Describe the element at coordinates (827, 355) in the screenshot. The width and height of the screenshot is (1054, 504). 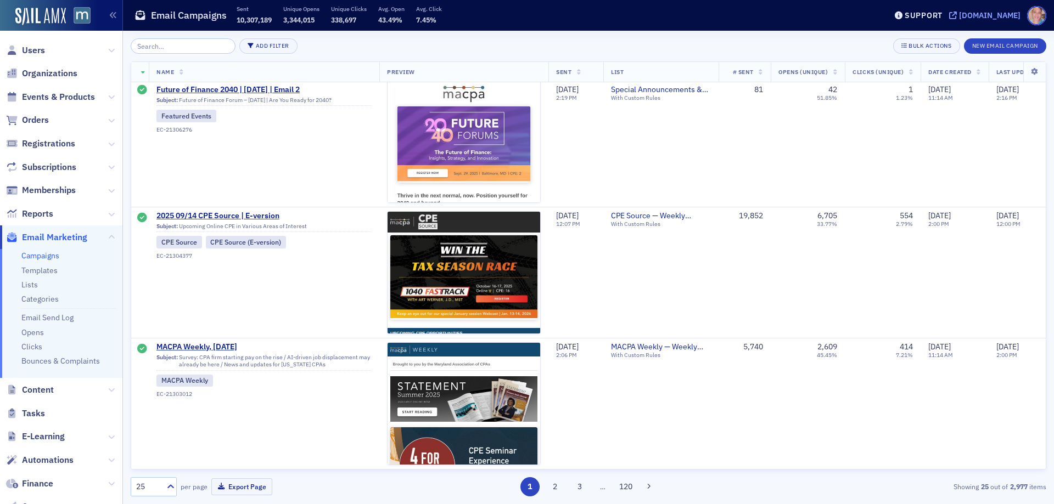
I see `div: 45.45%` at that location.